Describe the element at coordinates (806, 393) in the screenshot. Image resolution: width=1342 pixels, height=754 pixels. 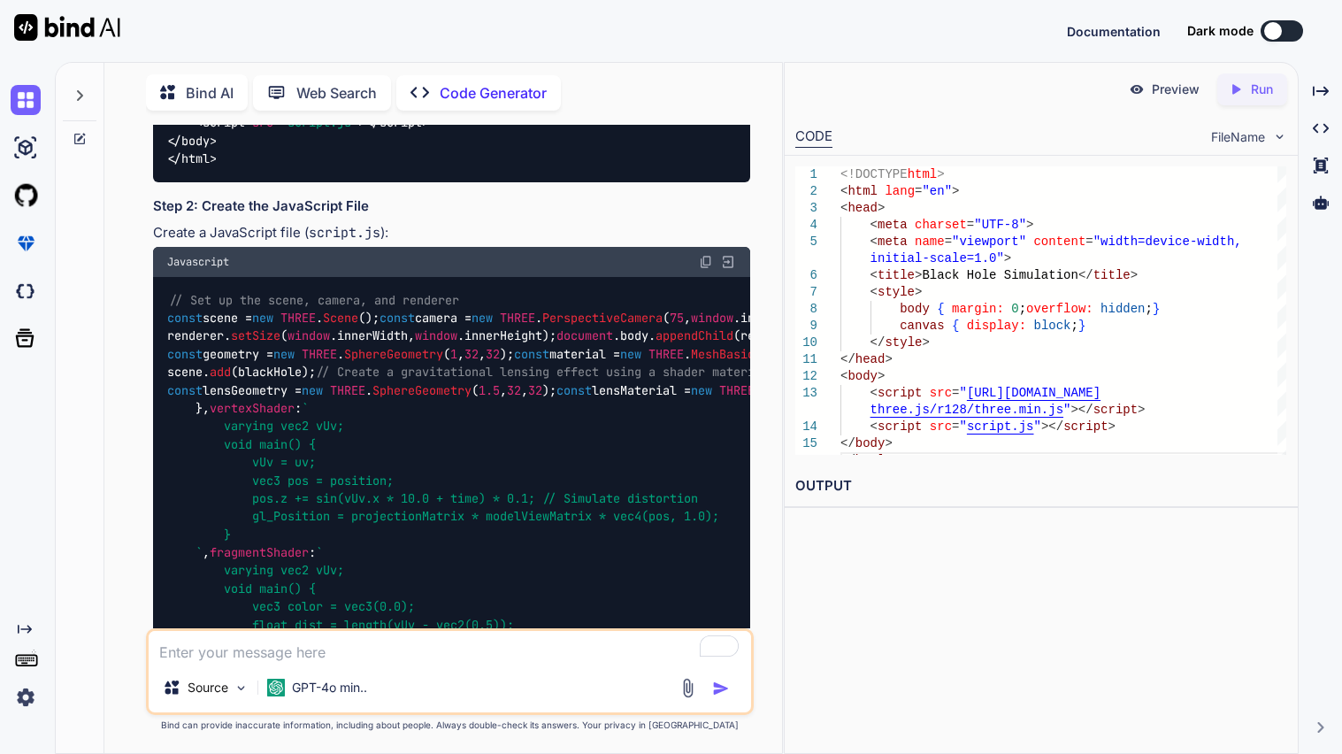
I see `div: 13` at that location.